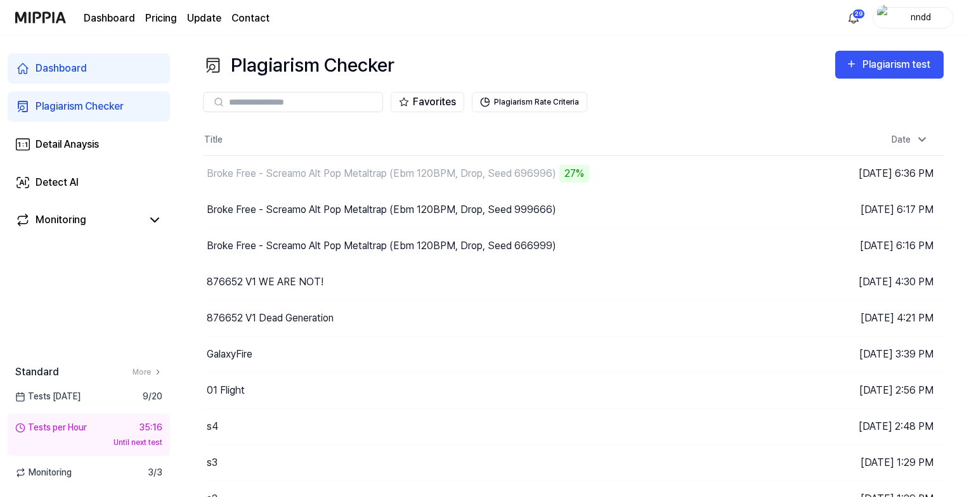  Describe the element at coordinates (204, 18) in the screenshot. I see `a: Update` at that location.